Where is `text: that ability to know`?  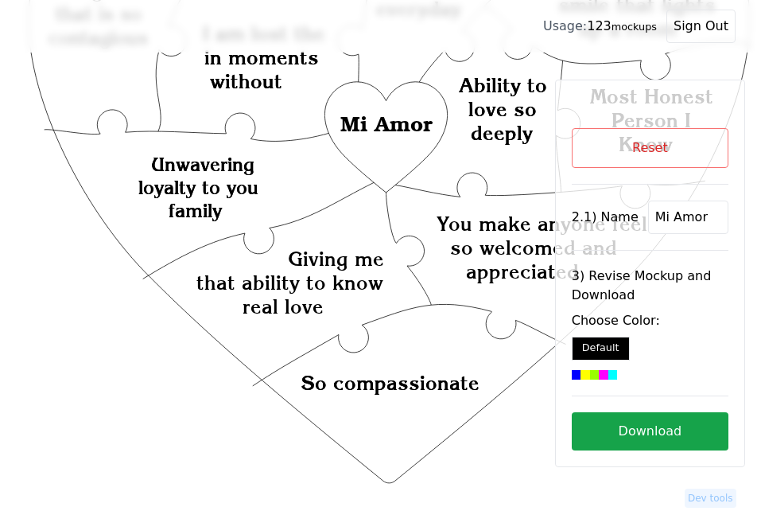 text: that ability to know is located at coordinates (290, 282).